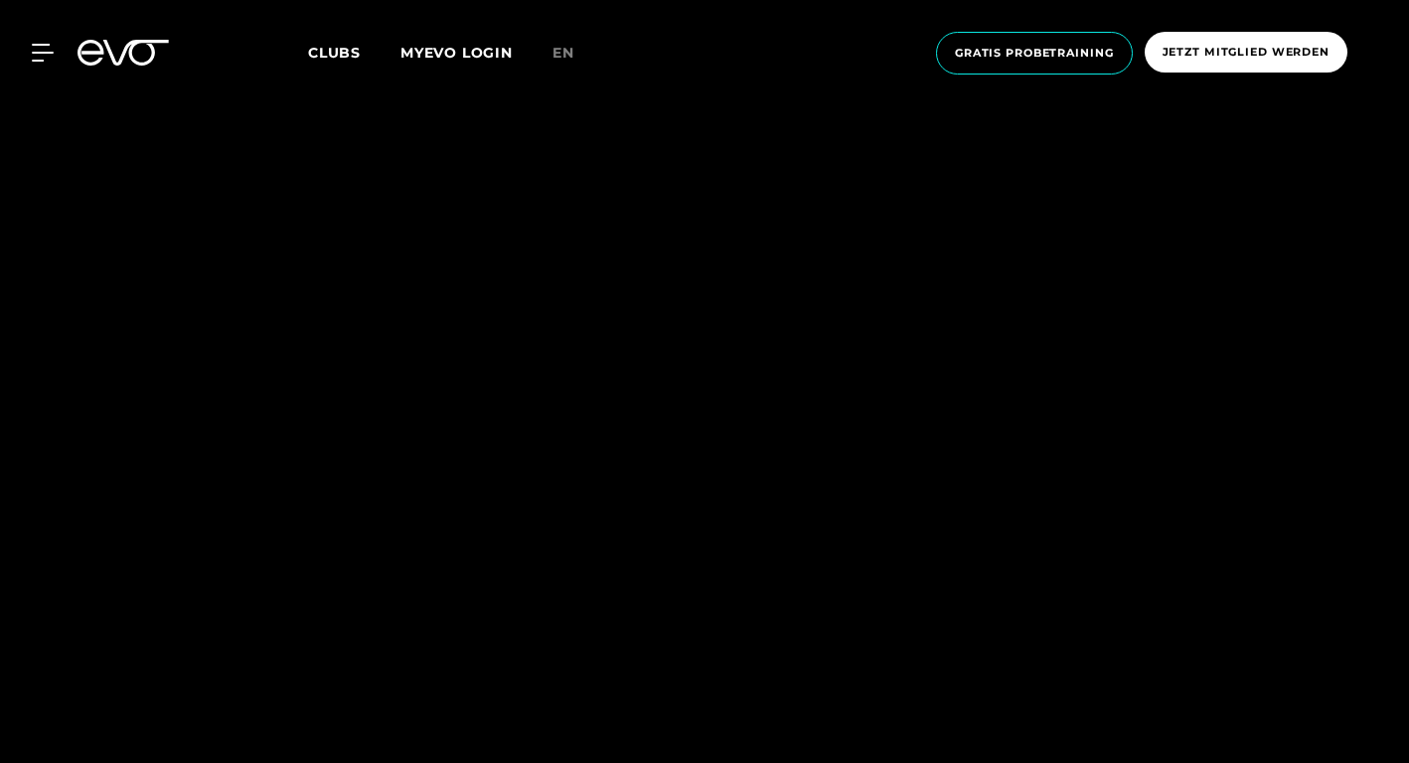 The height and width of the screenshot is (763, 1409). Describe the element at coordinates (456, 53) in the screenshot. I see `a: MYEVO LOGIN` at that location.